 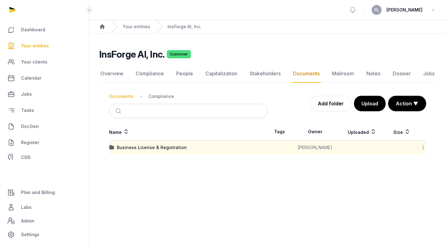 What do you see at coordinates (377, 10) in the screenshot?
I see `span: RL` at bounding box center [377, 10].